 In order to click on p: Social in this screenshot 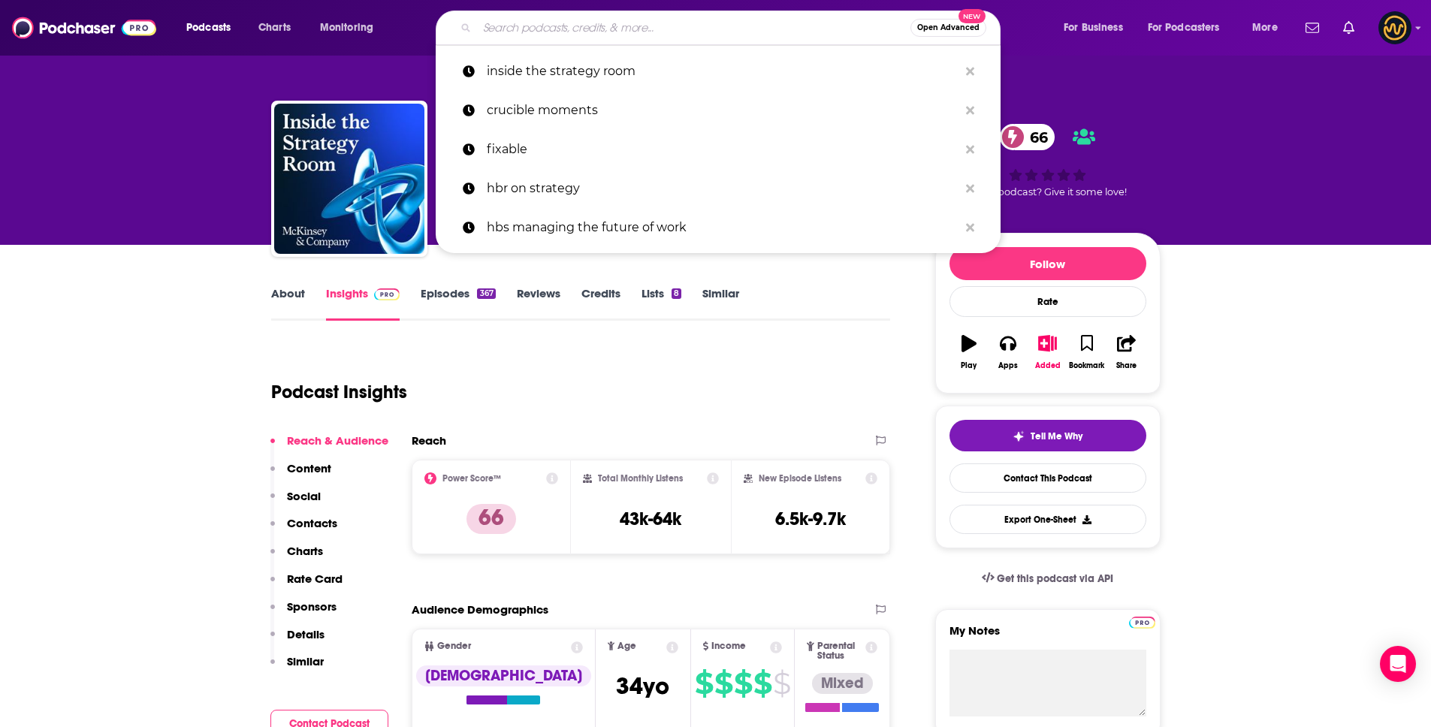, I will do `click(303, 496)`.